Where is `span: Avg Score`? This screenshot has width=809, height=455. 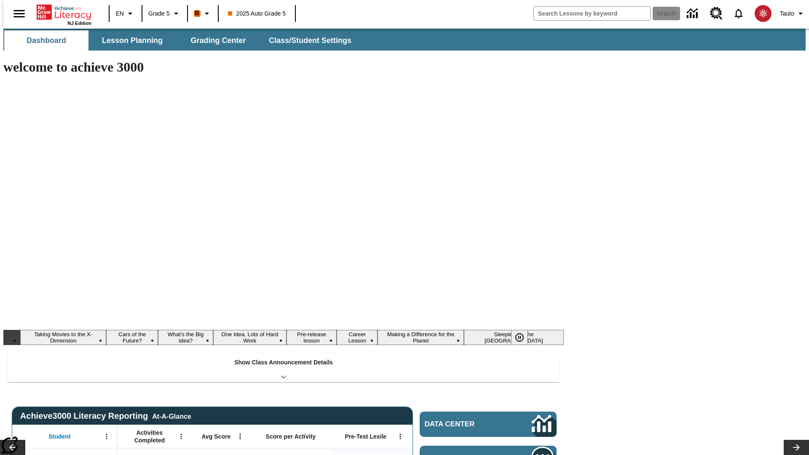
span: Avg Score is located at coordinates (216, 437).